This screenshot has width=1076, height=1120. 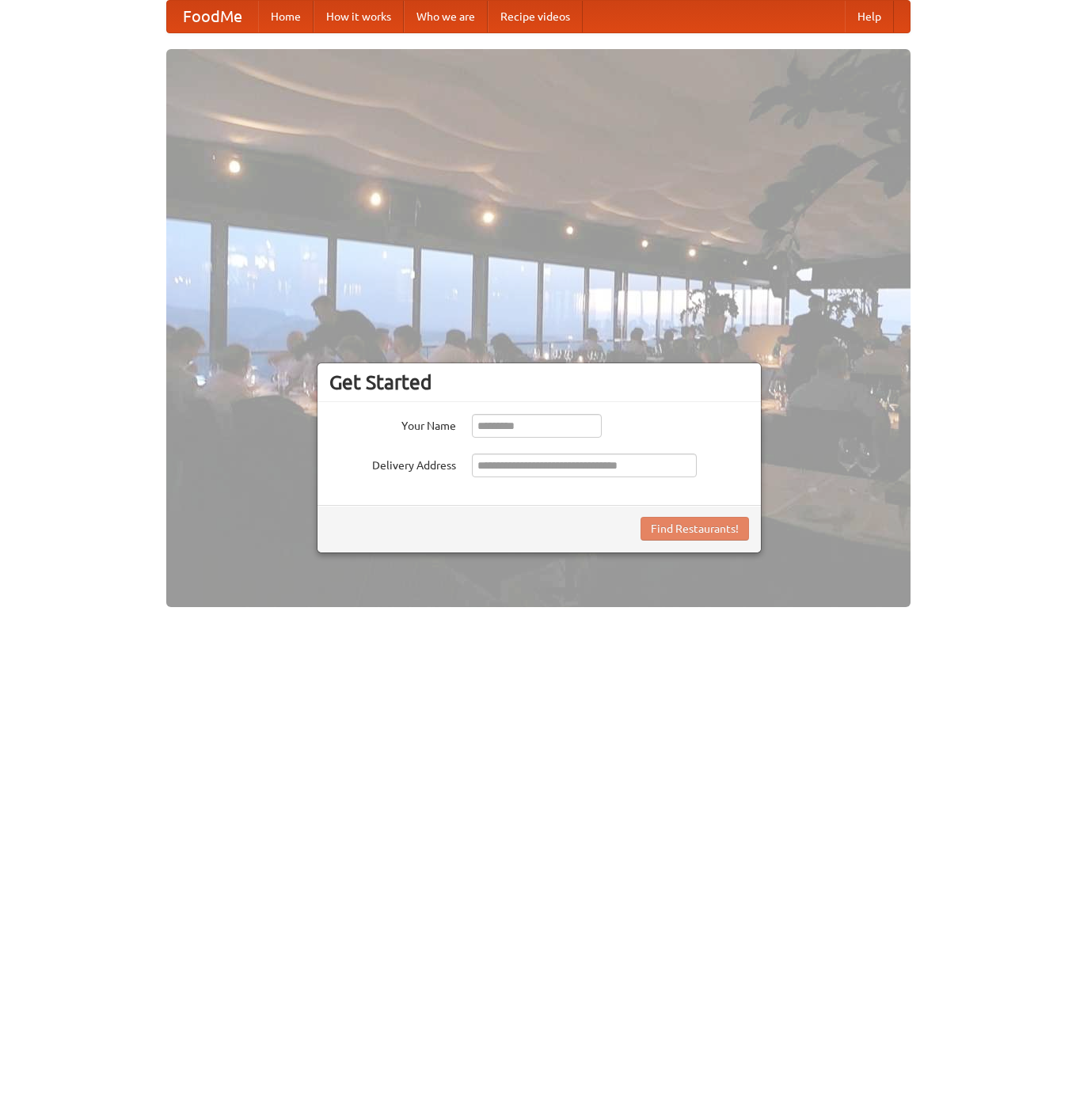 What do you see at coordinates (286, 17) in the screenshot?
I see `a: Home` at bounding box center [286, 17].